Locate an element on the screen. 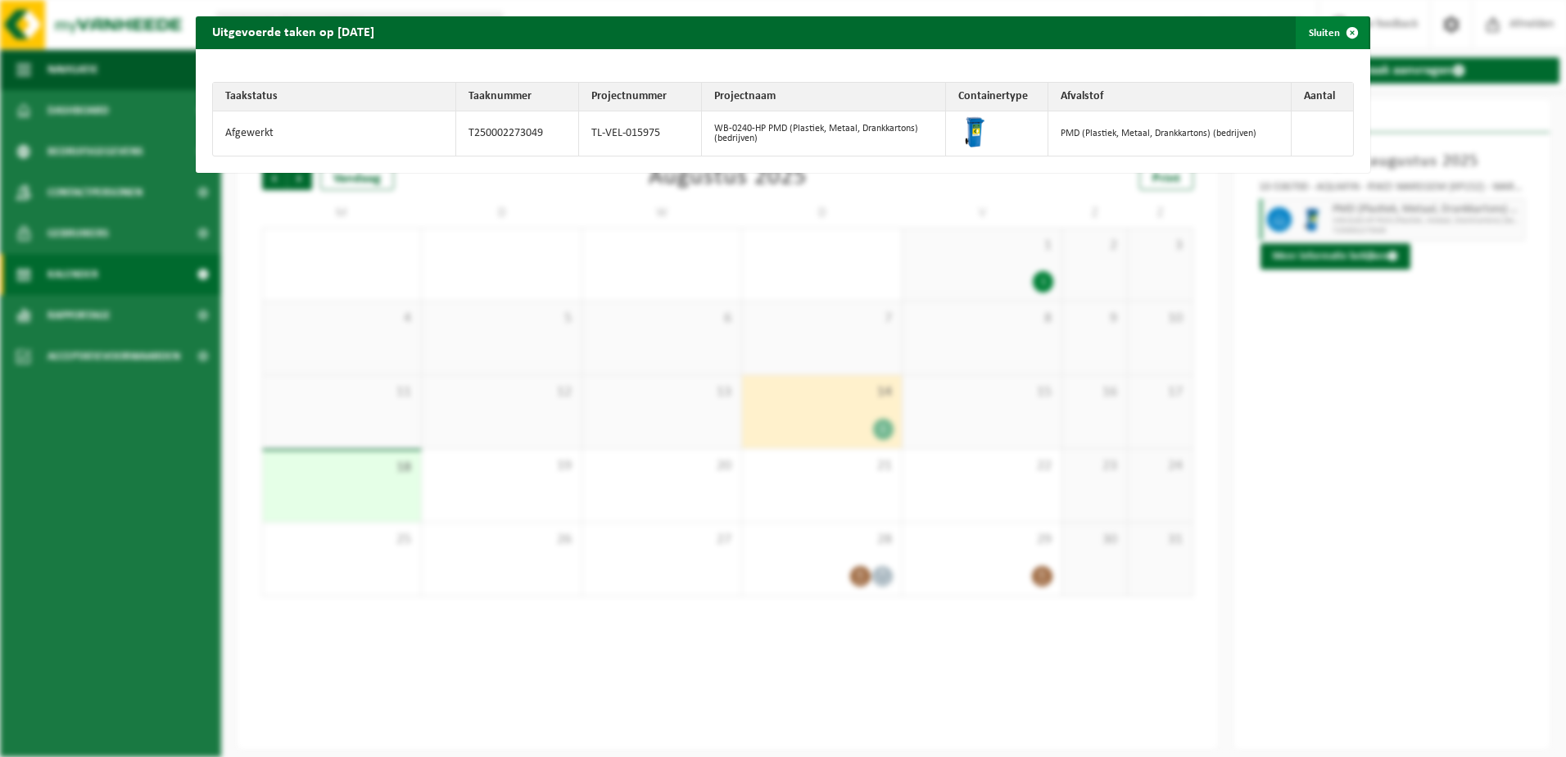  img: WB-0240-HPE-BE-01 is located at coordinates (974, 132).